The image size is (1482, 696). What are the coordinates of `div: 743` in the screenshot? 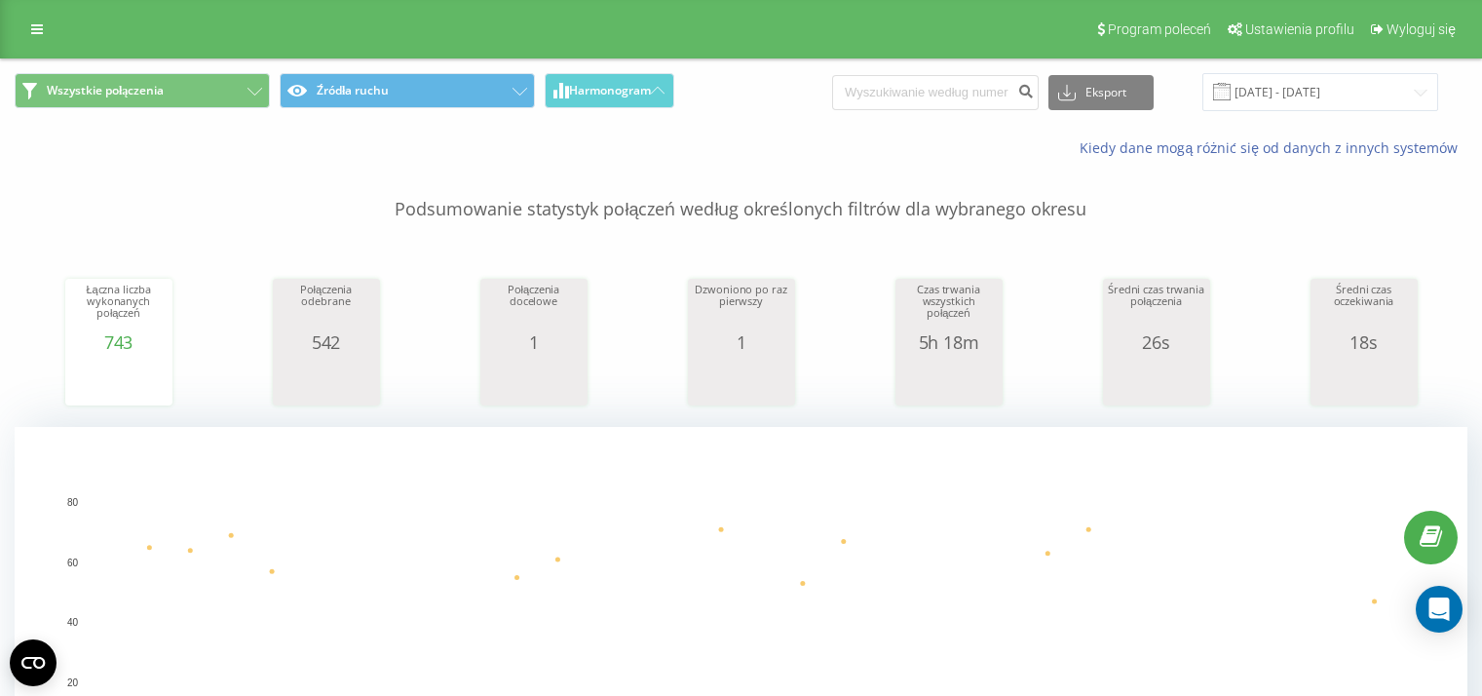 It's located at (119, 342).